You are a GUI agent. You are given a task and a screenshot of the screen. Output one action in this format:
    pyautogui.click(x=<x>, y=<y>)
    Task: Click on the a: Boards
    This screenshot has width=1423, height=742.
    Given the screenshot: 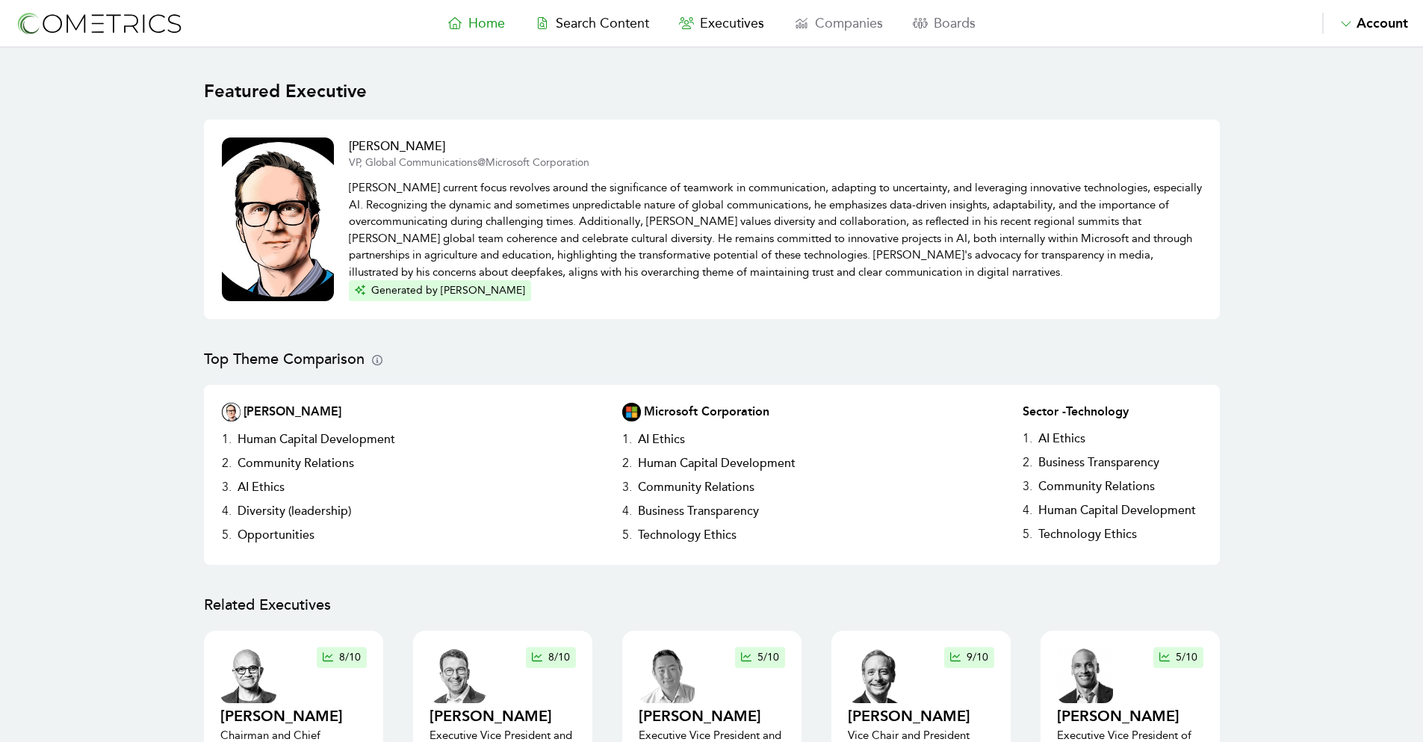 What is the action you would take?
    pyautogui.click(x=944, y=23)
    